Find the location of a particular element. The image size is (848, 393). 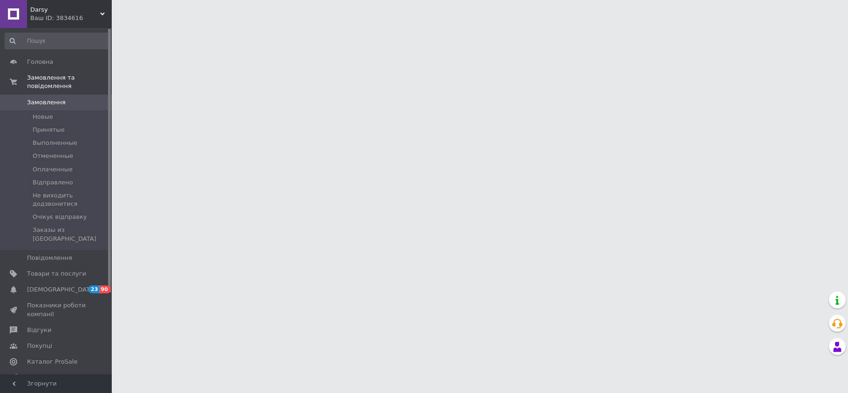

span: Замовлення та повідомлення is located at coordinates (69, 82).